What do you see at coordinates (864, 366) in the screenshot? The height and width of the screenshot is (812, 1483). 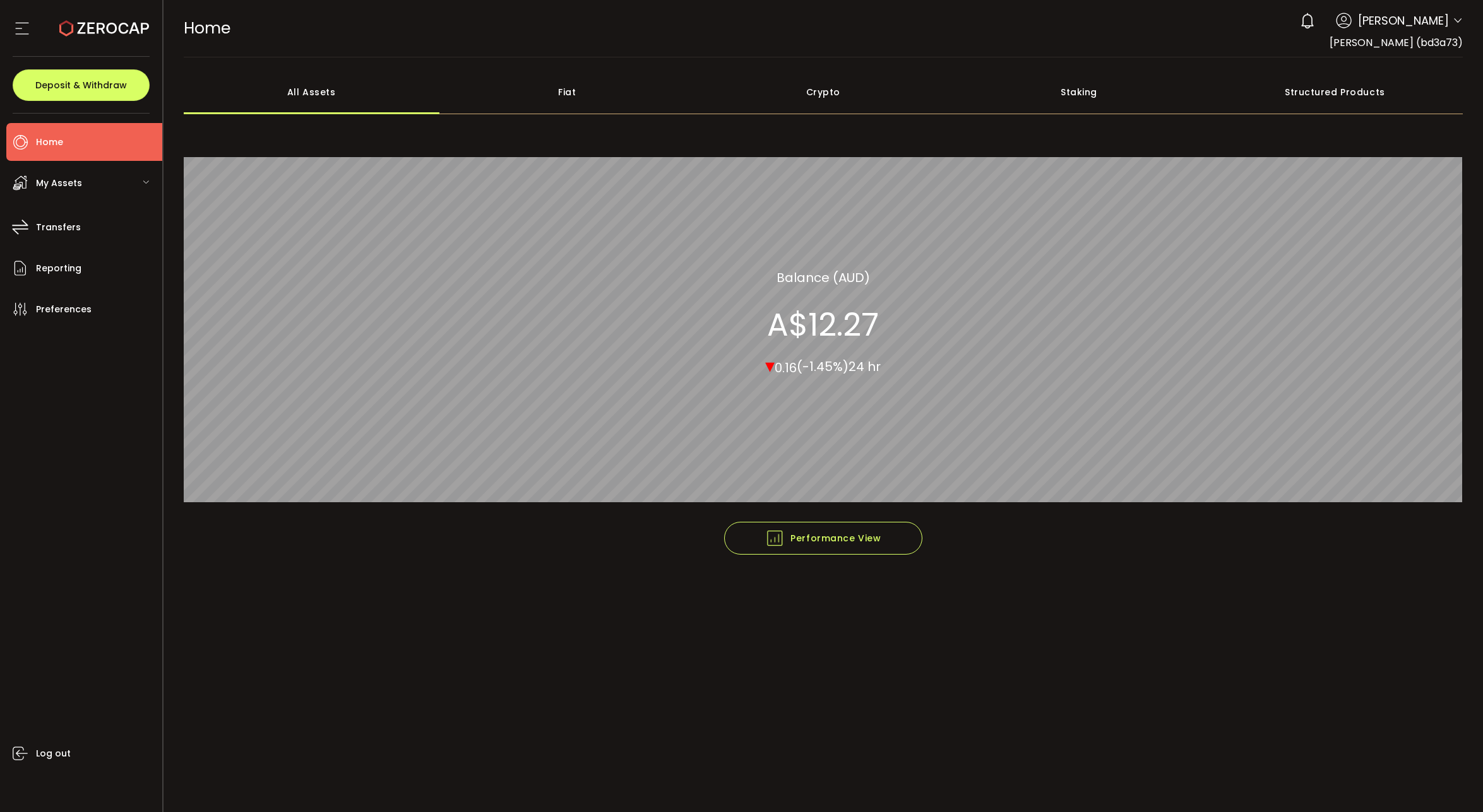 I see `span: 24 hr` at bounding box center [864, 366].